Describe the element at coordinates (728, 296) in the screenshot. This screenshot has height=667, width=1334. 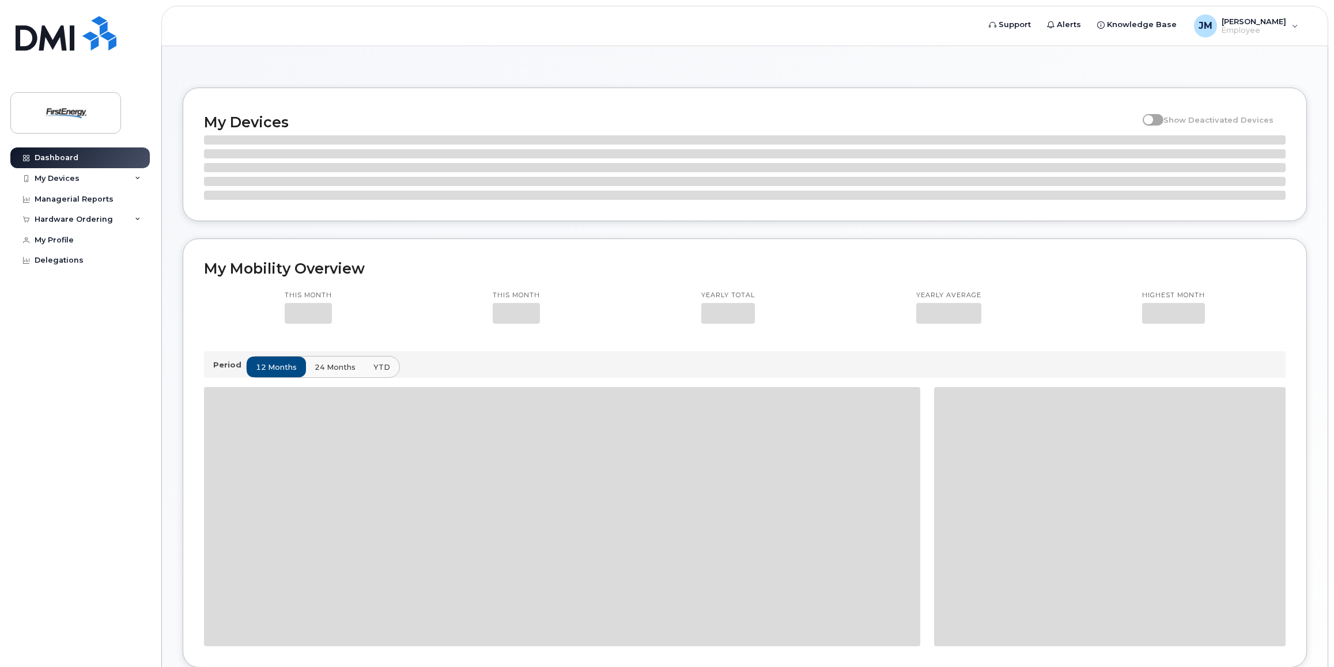
I see `p: Yearly total` at that location.